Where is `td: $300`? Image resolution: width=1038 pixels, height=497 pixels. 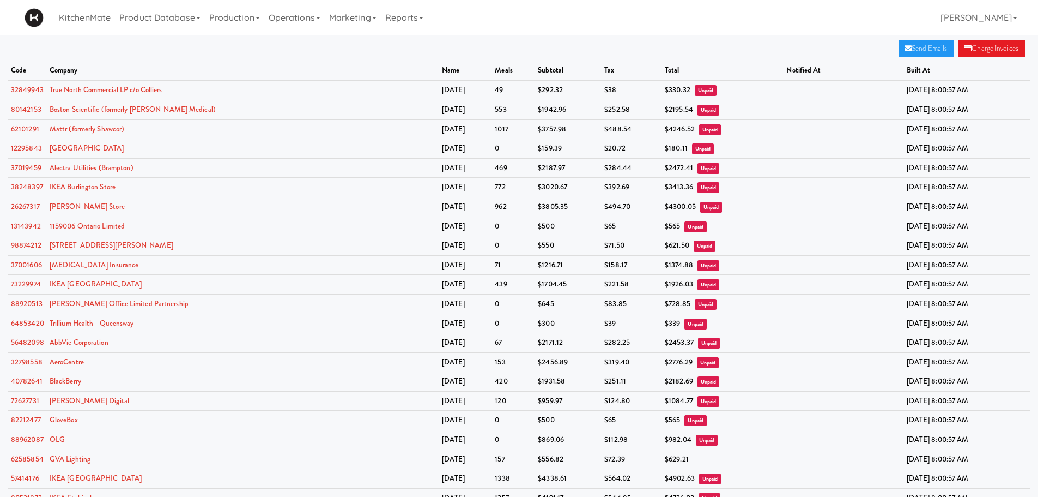 td: $300 is located at coordinates (569, 323).